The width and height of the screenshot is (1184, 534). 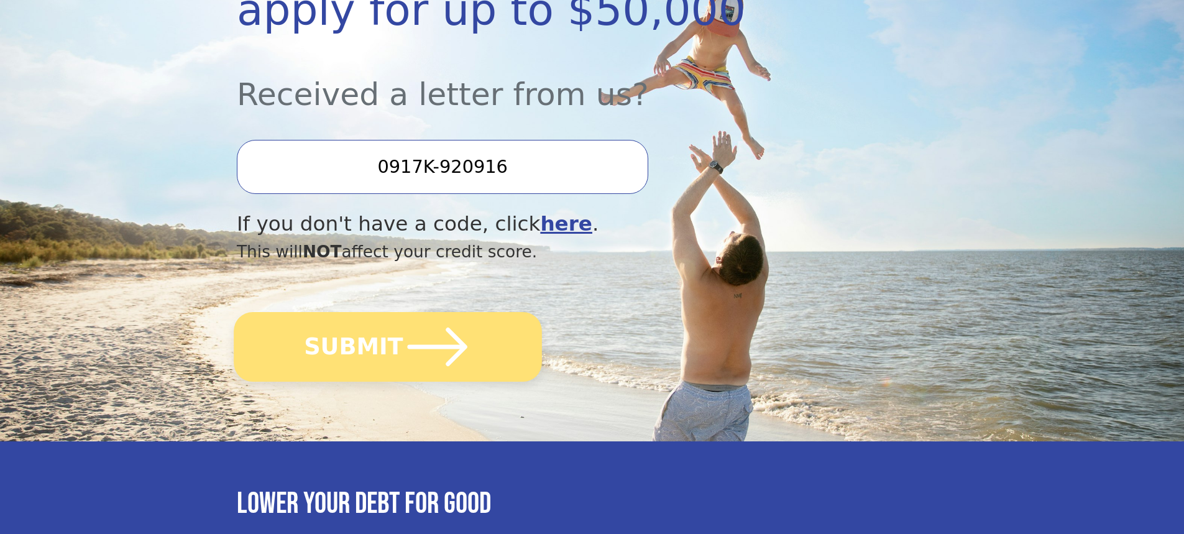 What do you see at coordinates (539, 224) in the screenshot?
I see `div: If you don't have a code, click .` at bounding box center [539, 224].